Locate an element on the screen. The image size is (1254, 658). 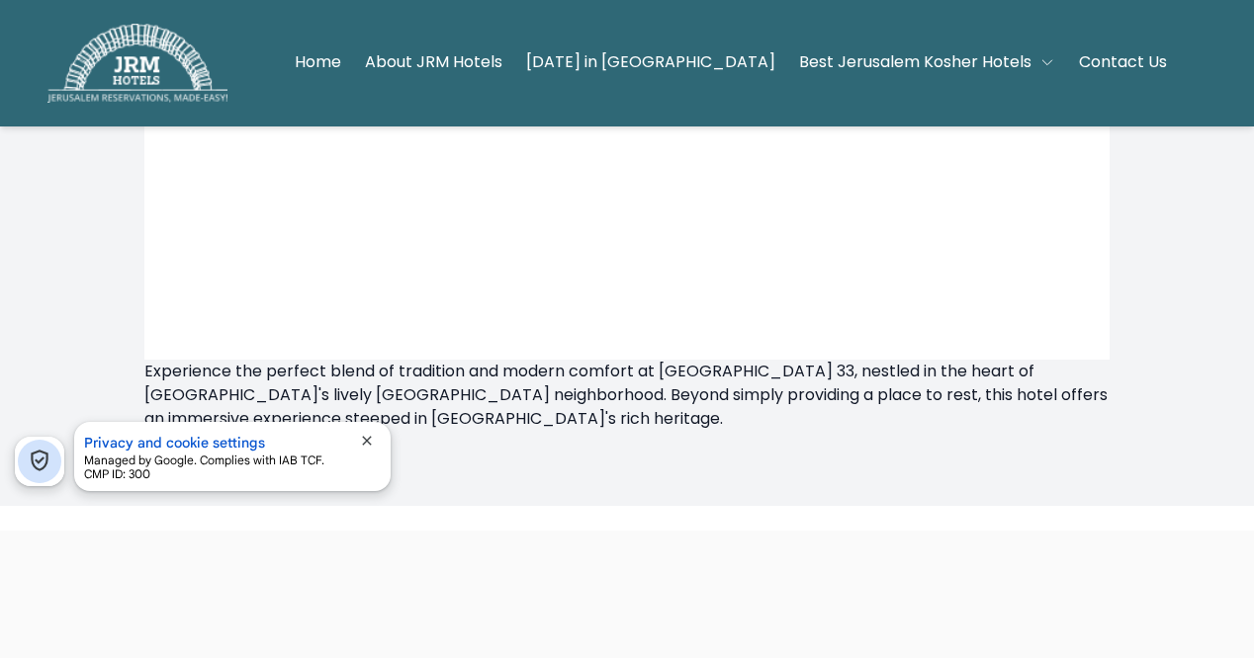
span: Best Jerusalem Kosher Hotels is located at coordinates (914, 62).